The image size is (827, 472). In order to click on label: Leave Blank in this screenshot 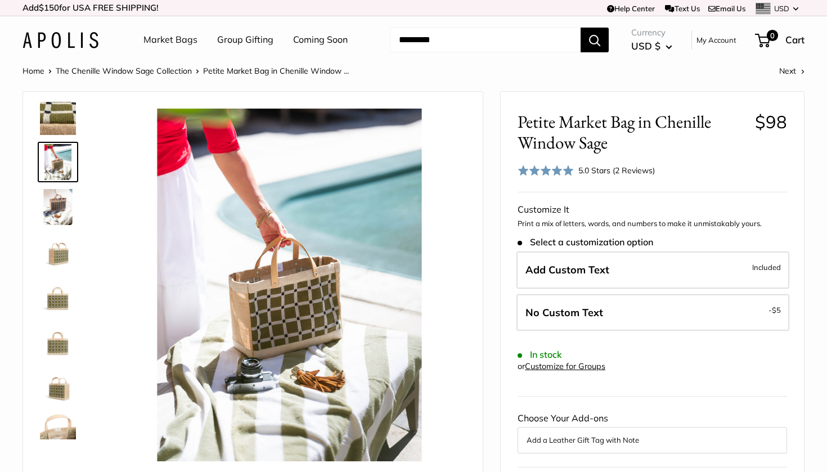, I will do `click(653, 313)`.